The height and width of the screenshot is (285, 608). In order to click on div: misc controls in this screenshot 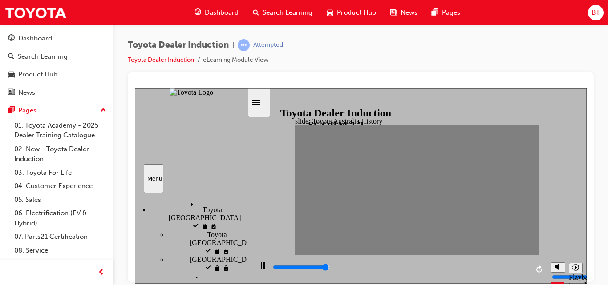, I will do `click(430, 181)`.